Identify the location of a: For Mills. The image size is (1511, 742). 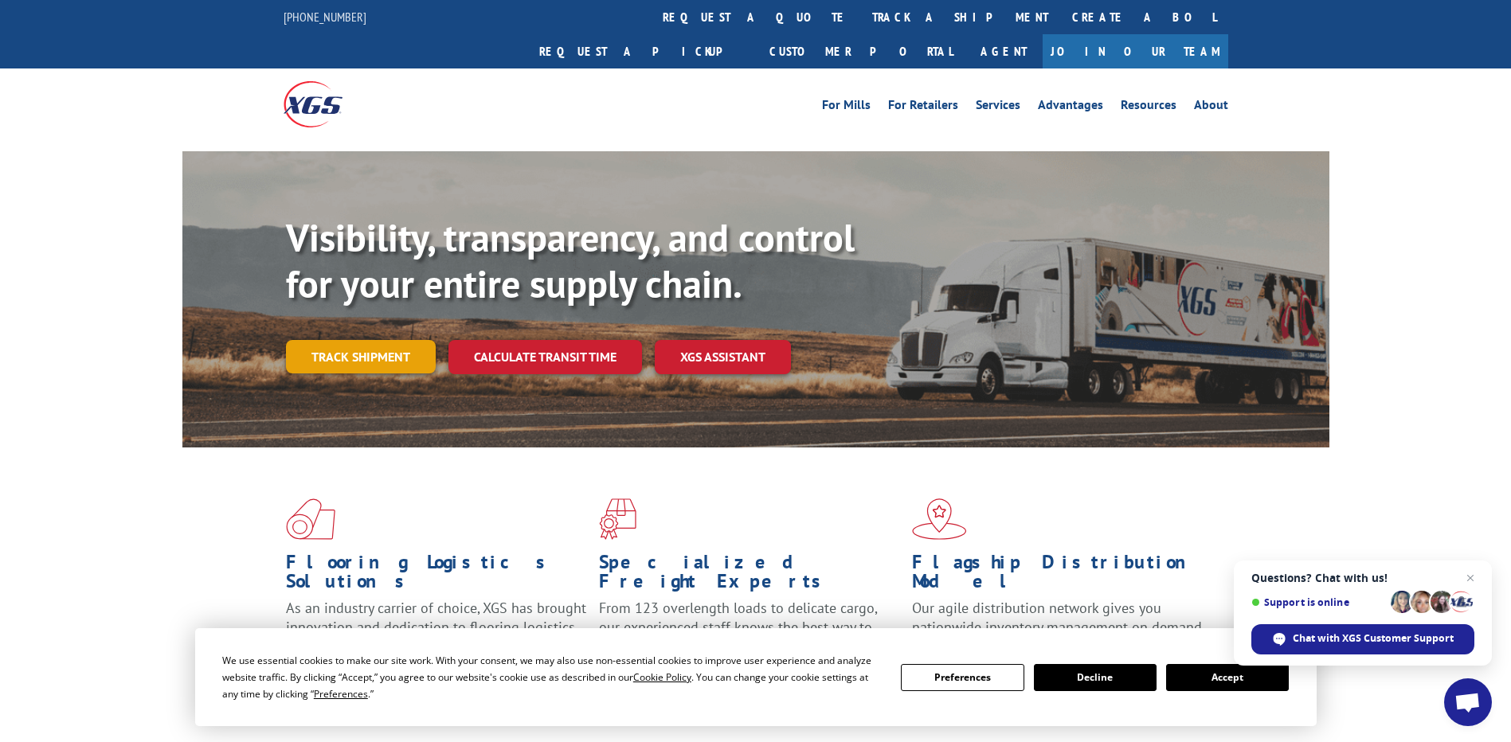
(846, 108).